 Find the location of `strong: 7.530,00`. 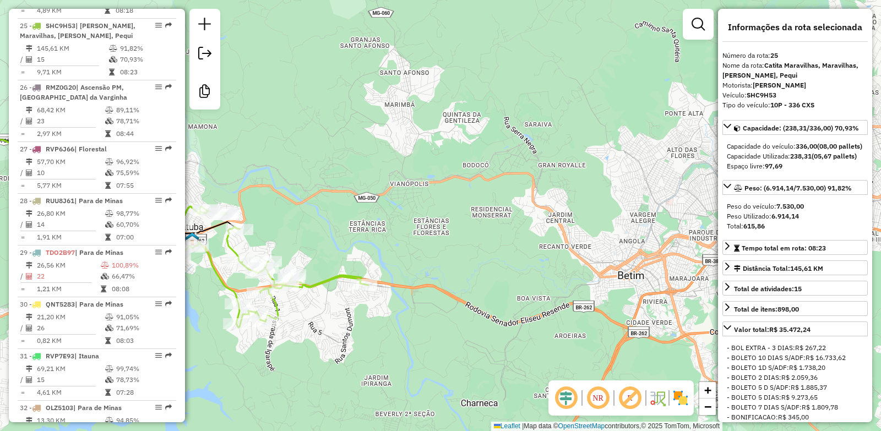

strong: 7.530,00 is located at coordinates (790, 206).